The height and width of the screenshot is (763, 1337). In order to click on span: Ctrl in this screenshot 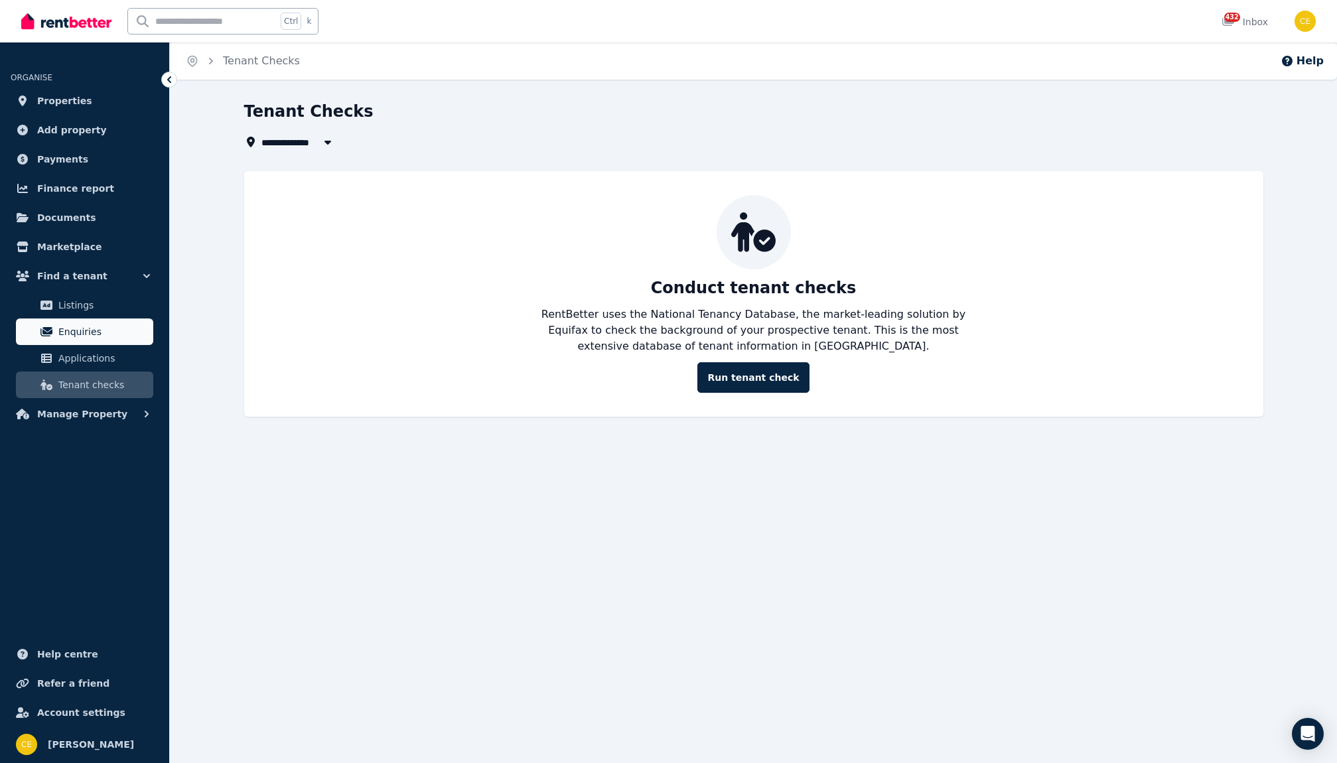, I will do `click(291, 21)`.